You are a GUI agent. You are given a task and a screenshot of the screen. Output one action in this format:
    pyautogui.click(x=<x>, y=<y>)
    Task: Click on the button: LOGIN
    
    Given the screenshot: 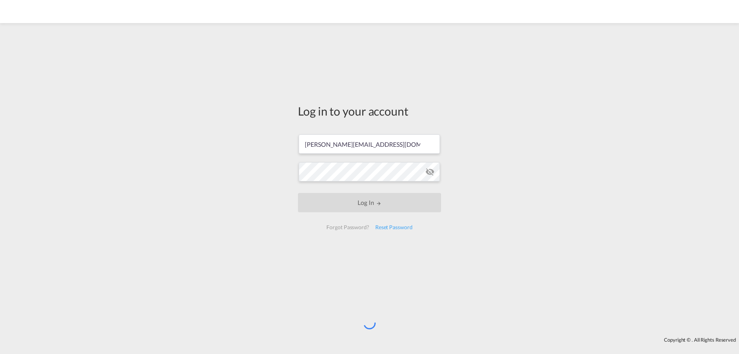 What is the action you would take?
    pyautogui.click(x=370, y=203)
    